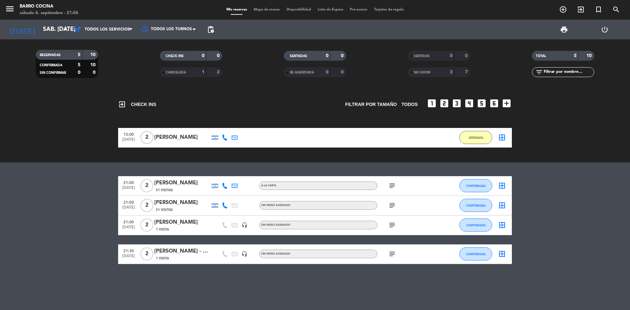 Image resolution: width=630 pixels, height=310 pixels. What do you see at coordinates (50, 55) in the screenshot?
I see `span: RESERVADAS` at bounding box center [50, 55].